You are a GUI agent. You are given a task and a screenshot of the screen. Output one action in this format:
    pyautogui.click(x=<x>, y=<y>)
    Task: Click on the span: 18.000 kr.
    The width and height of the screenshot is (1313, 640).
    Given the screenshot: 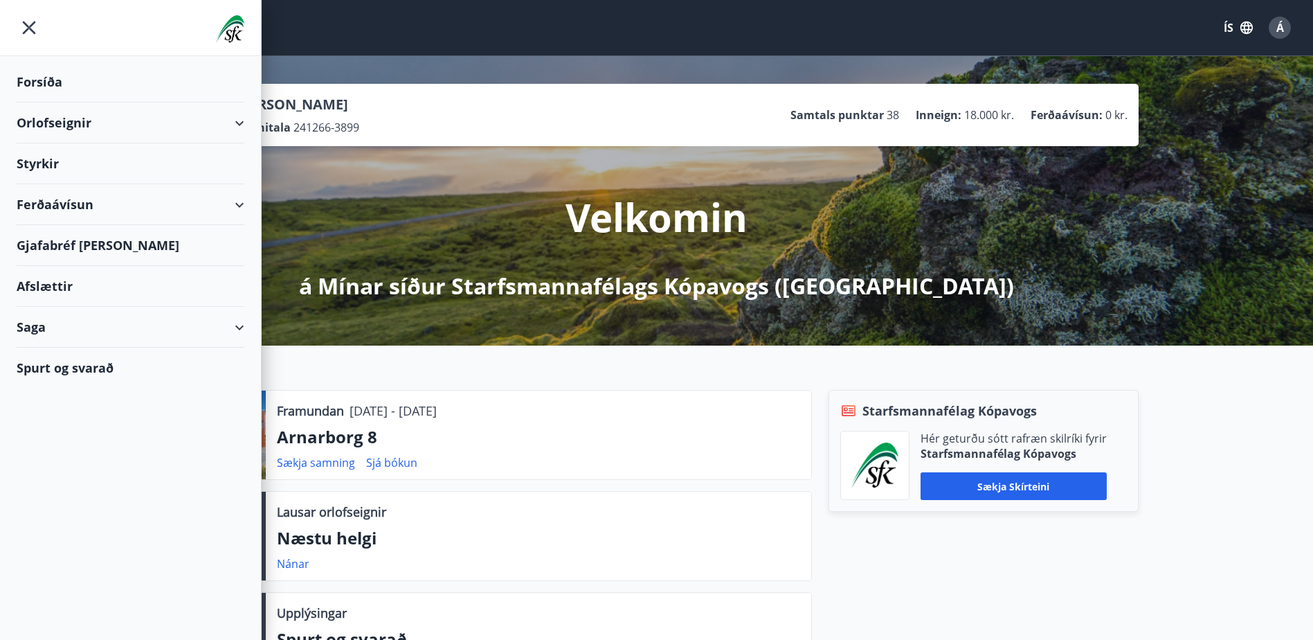 What is the action you would take?
    pyautogui.click(x=989, y=115)
    